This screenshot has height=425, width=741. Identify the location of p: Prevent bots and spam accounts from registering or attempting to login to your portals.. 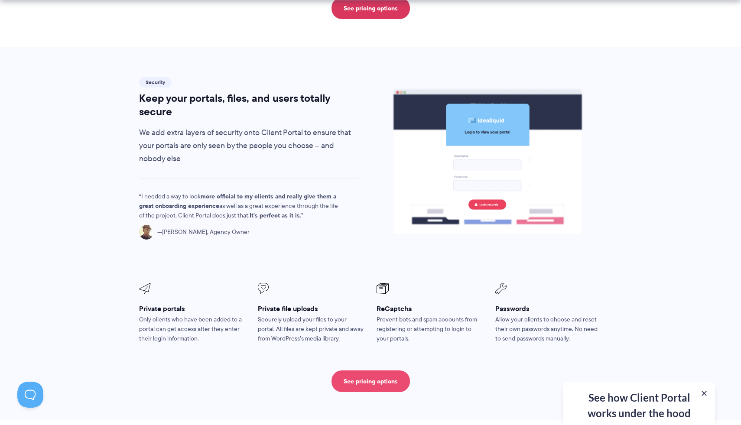
(430, 329).